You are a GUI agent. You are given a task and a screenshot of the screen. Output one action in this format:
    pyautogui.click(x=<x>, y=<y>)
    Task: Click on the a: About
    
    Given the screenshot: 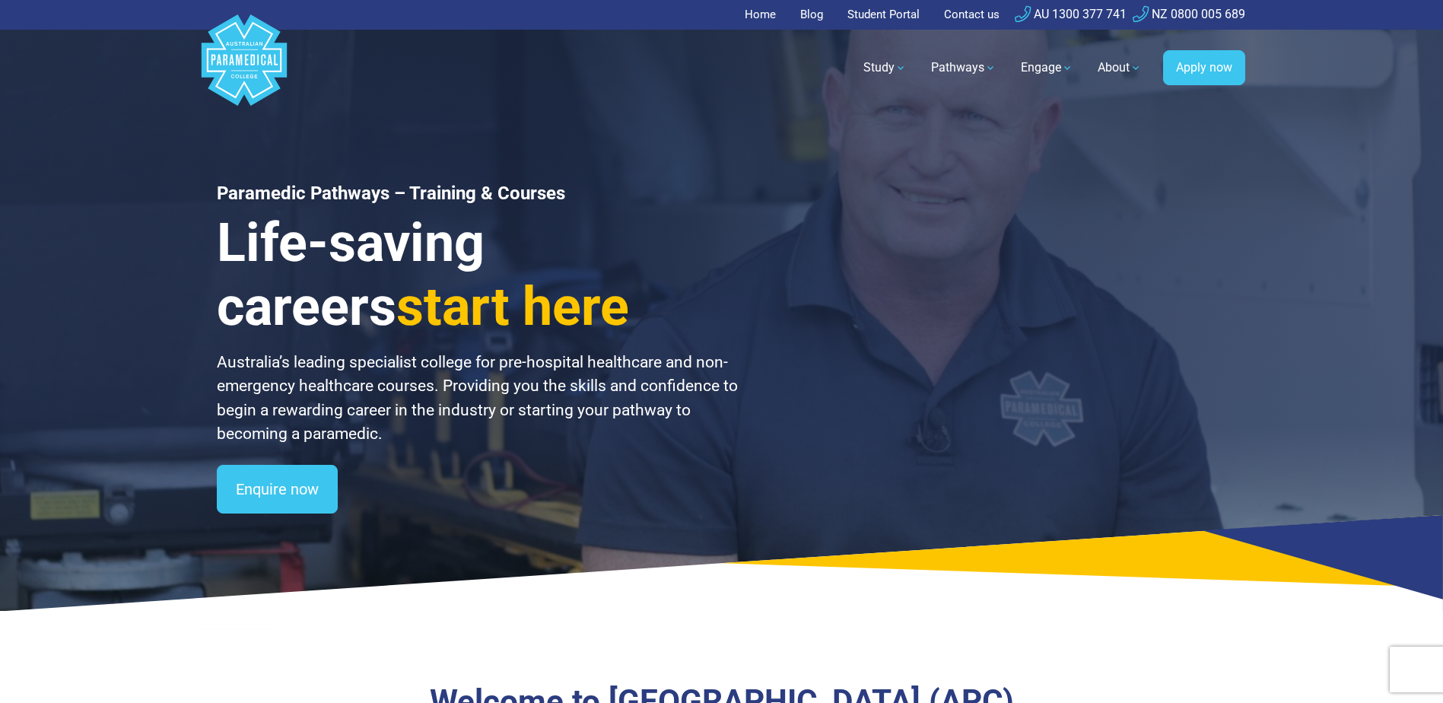 What is the action you would take?
    pyautogui.click(x=1120, y=68)
    